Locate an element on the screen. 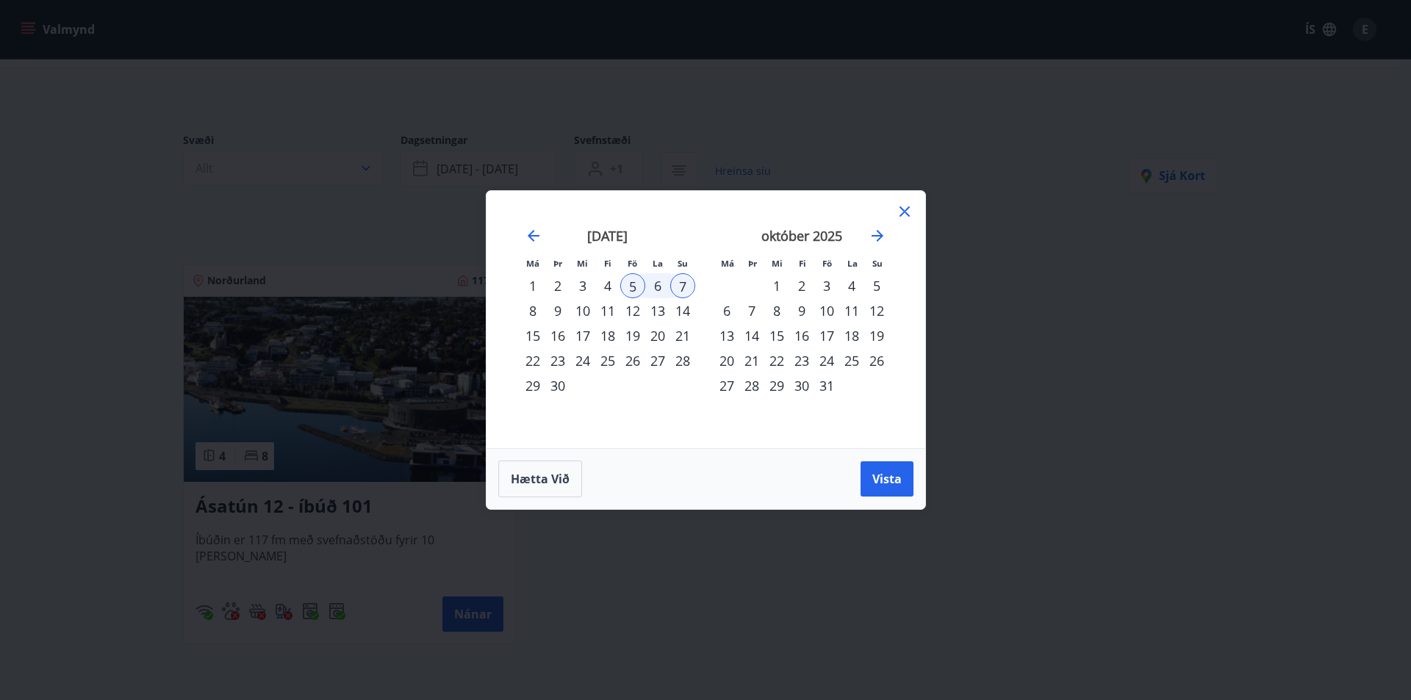 The image size is (1411, 700). td: Choose fimmtudagur, 30. október 2025 as your check-in date. It’s available. is located at coordinates (802, 386).